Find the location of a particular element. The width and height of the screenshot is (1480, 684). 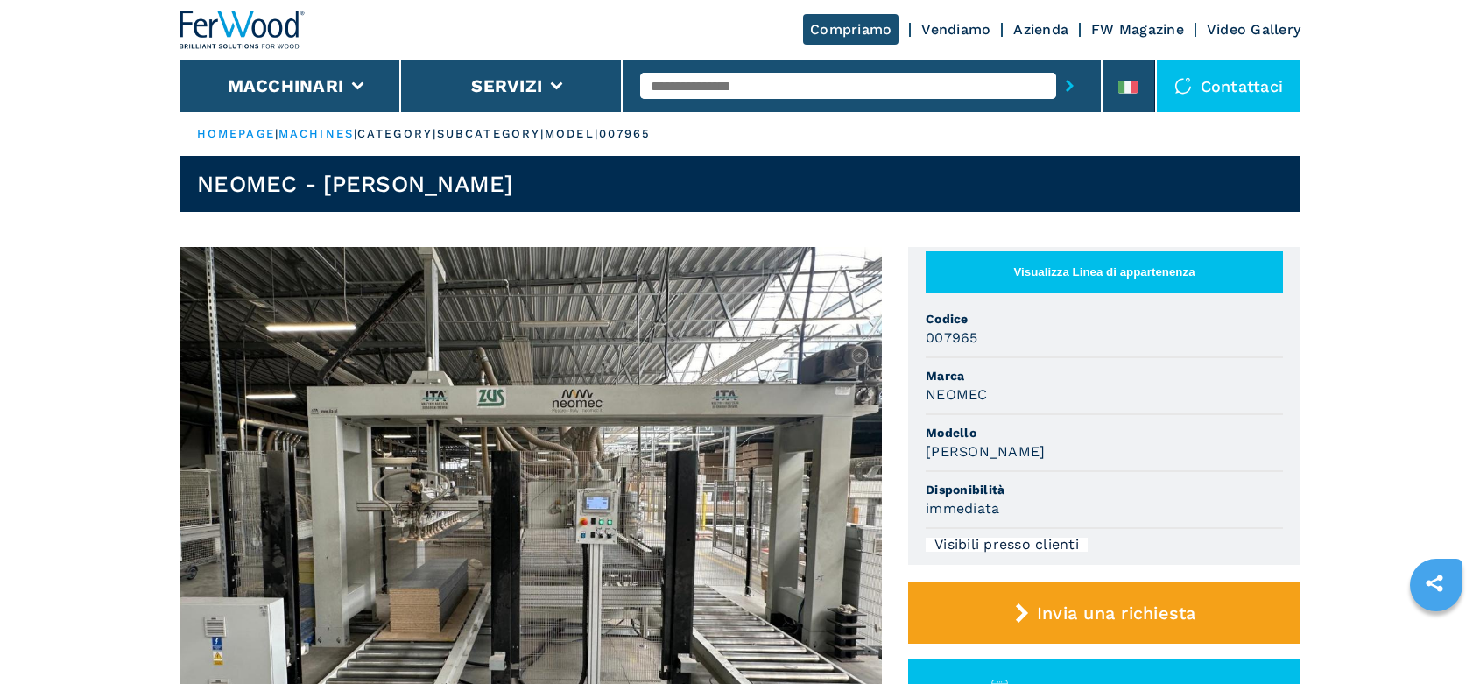

a: Video Gallery is located at coordinates (1253, 29).